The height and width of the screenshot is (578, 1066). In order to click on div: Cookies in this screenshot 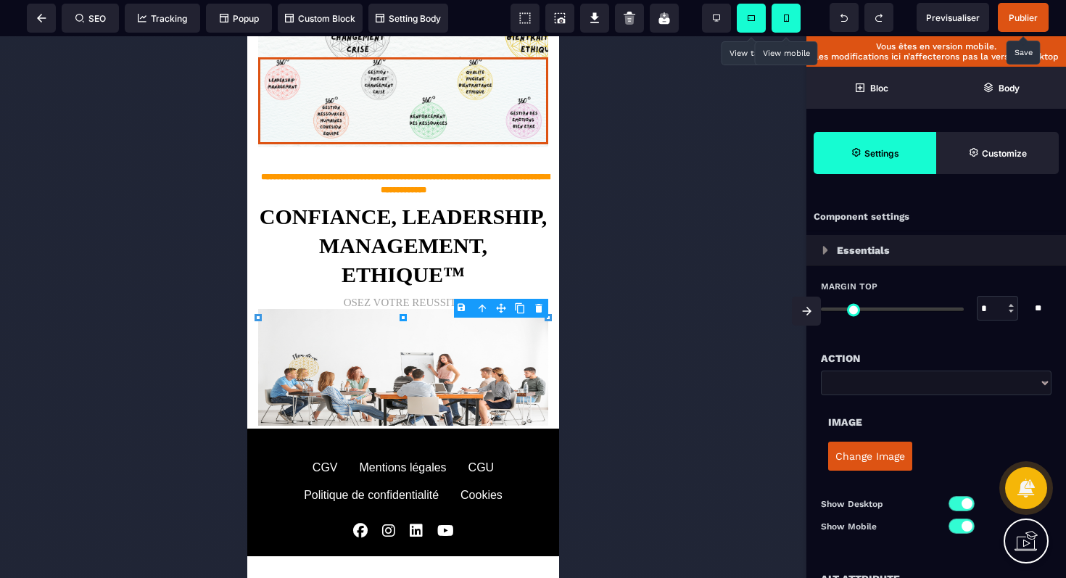, I will do `click(234, 459)`.